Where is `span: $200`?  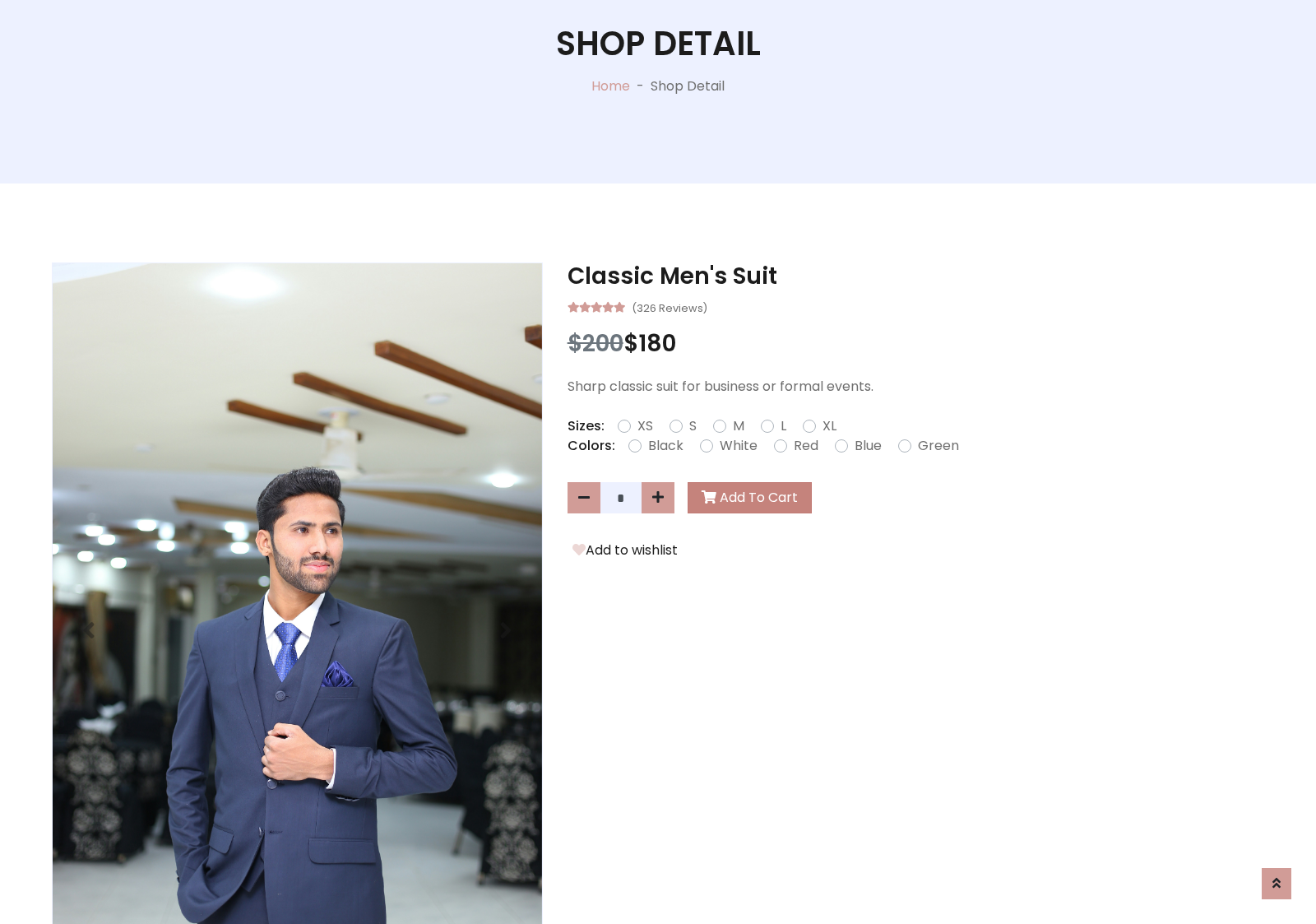
span: $200 is located at coordinates (595, 343).